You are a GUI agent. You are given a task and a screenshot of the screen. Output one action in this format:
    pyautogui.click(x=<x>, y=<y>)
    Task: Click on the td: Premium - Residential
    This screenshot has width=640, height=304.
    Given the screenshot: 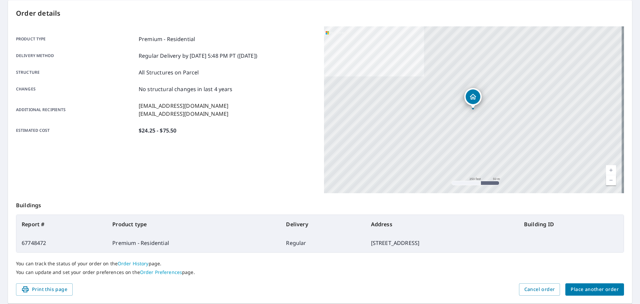 What is the action you would take?
    pyautogui.click(x=194, y=243)
    